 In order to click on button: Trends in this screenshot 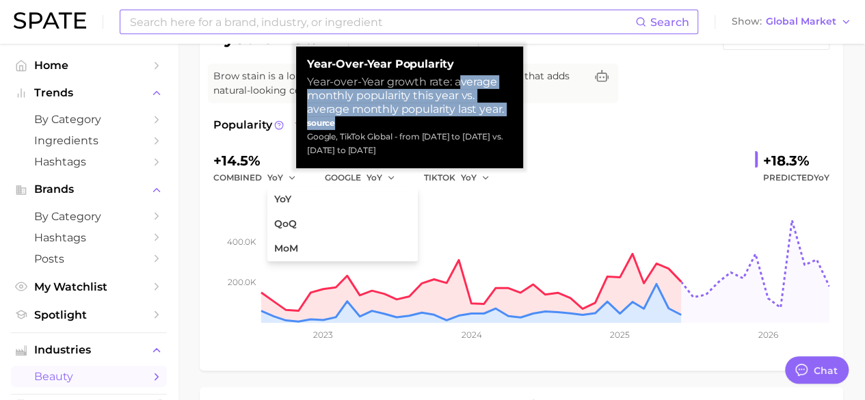, I will do `click(89, 93)`.